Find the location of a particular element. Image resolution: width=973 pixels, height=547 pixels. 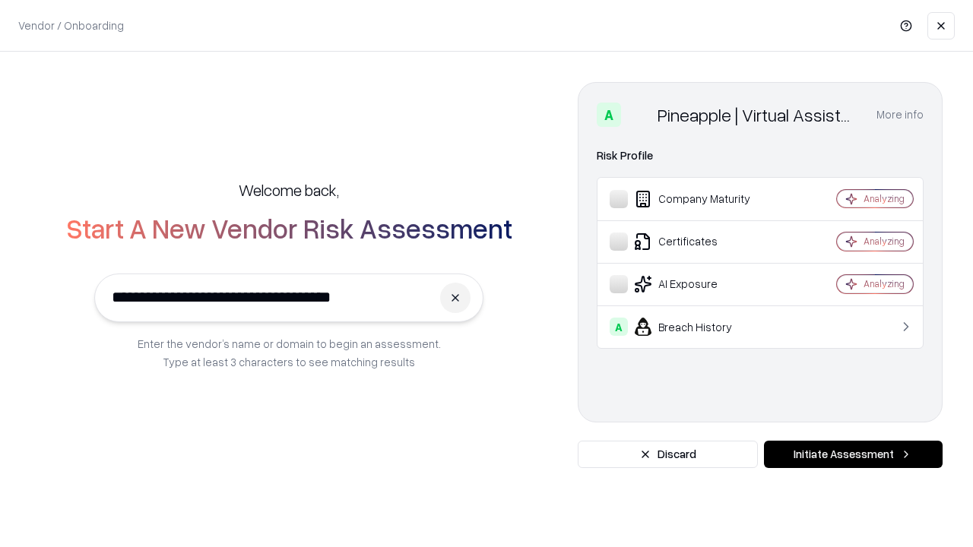

h5: Welcome back, is located at coordinates (289, 190).